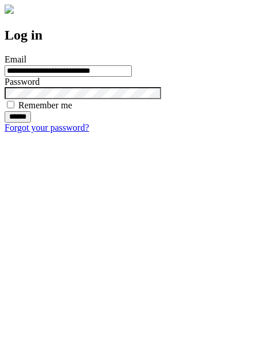 Image resolution: width=258 pixels, height=345 pixels. I want to click on label: Email, so click(15, 59).